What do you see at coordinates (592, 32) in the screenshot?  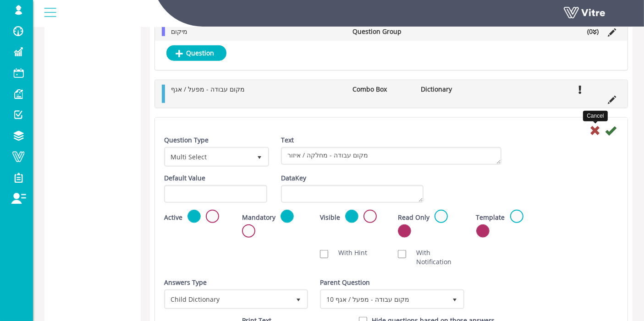 I see `li: (0 )` at bounding box center [592, 32].